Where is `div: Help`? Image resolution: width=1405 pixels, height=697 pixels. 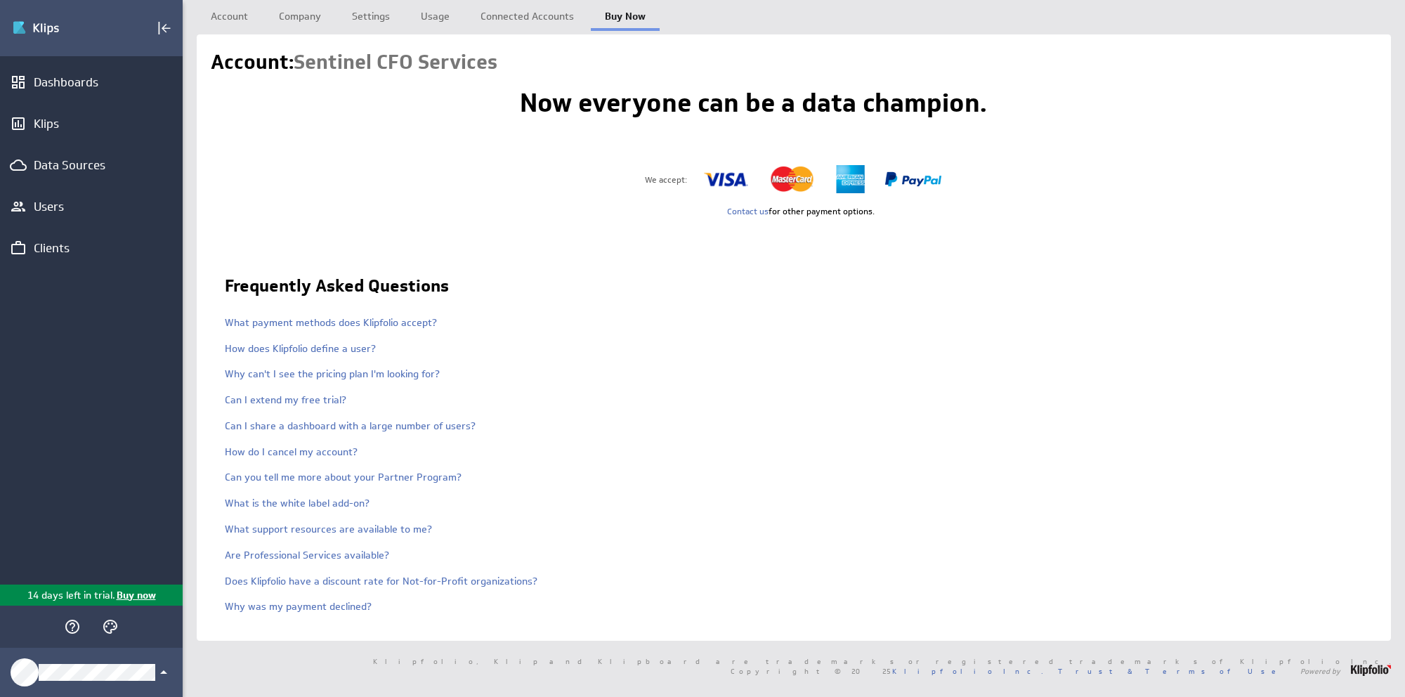 div: Help is located at coordinates (72, 627).